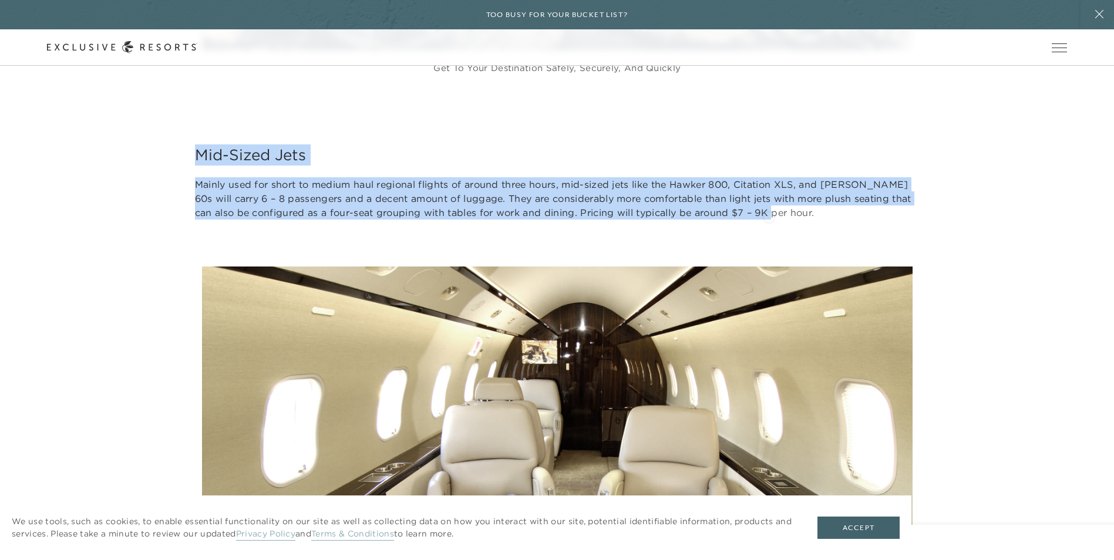  Describe the element at coordinates (557, 15) in the screenshot. I see `h6: Too busy for your bucket list?` at that location.